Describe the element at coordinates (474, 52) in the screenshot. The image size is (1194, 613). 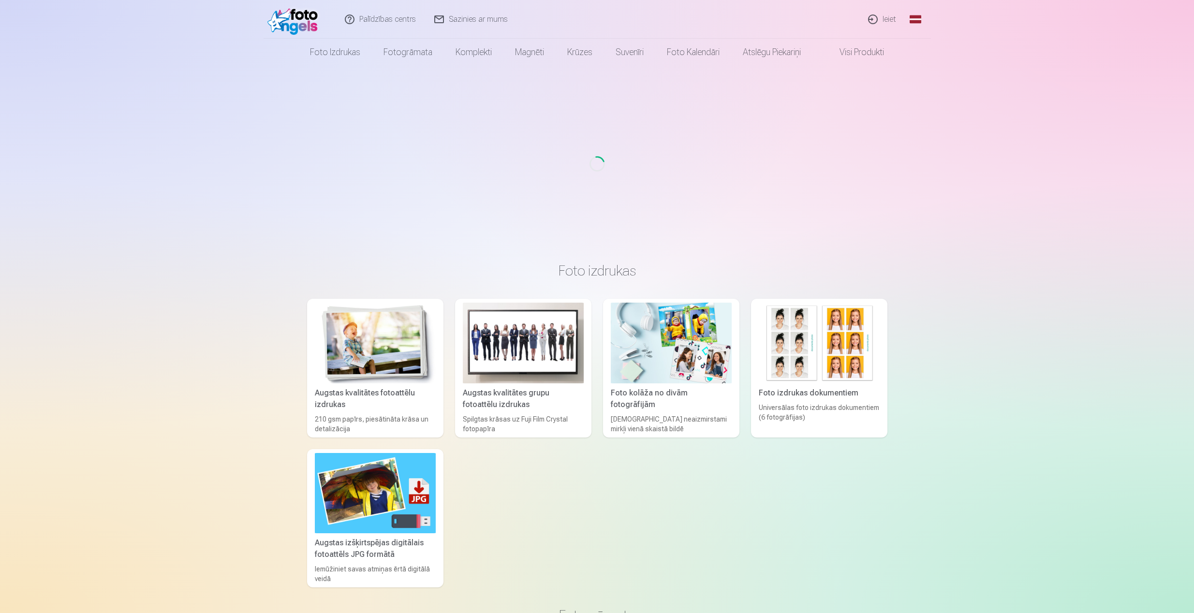
I see `a: Komplekti` at that location.